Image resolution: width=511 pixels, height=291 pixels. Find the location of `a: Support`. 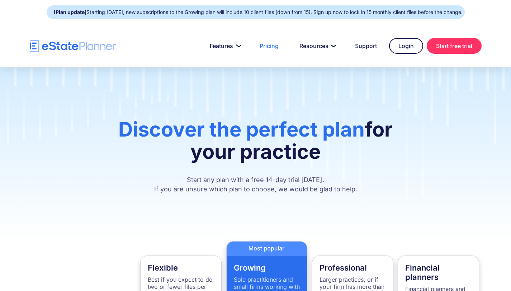

a: Support is located at coordinates (366, 46).